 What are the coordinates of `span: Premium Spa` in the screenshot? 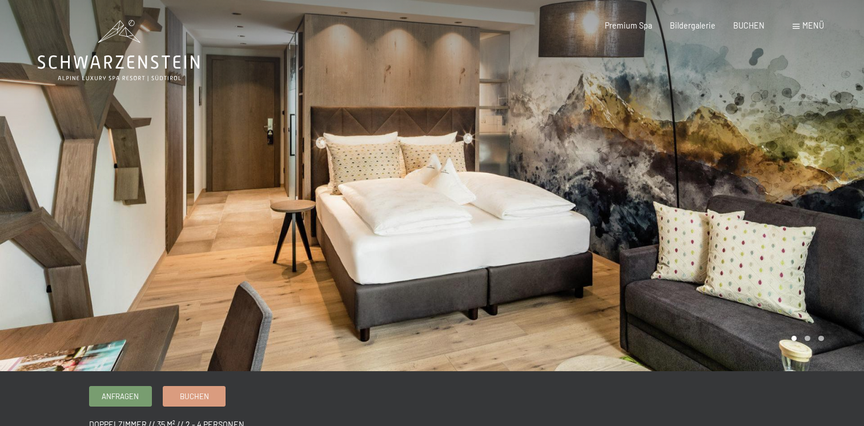 It's located at (628, 25).